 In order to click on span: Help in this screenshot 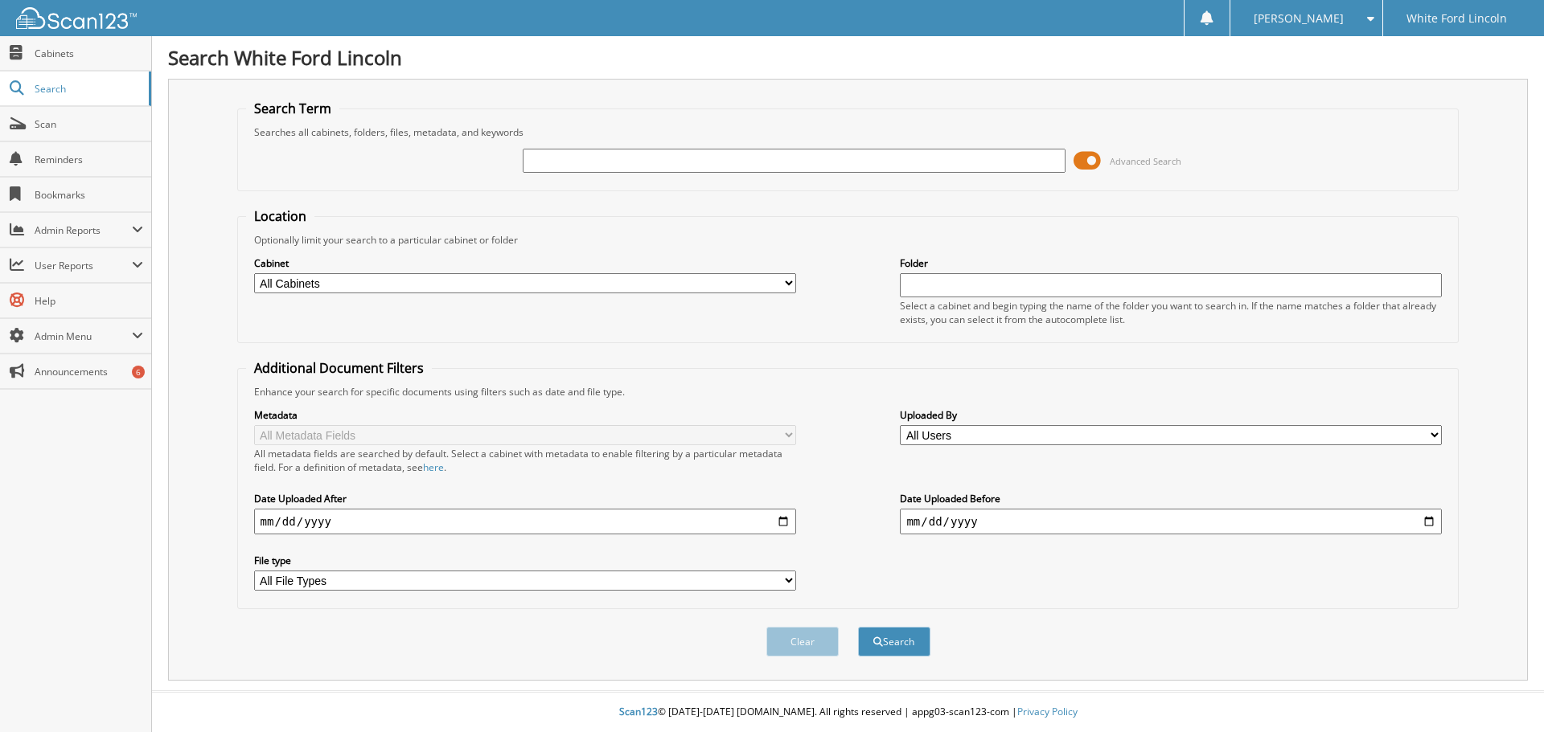, I will do `click(88, 301)`.